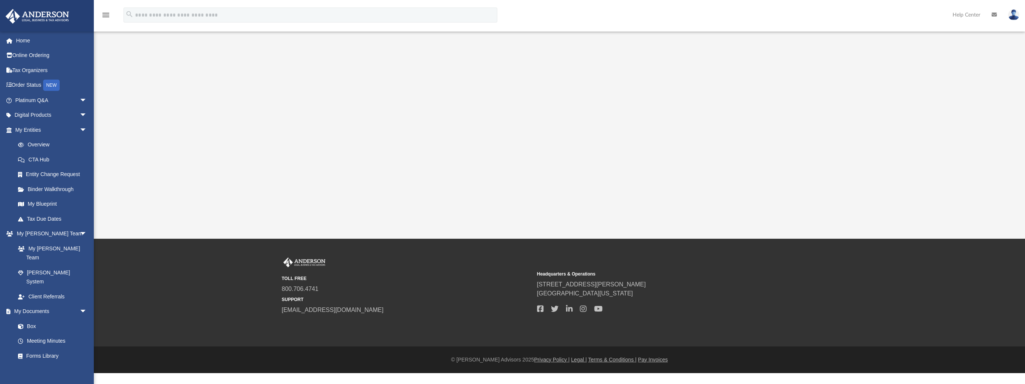  I want to click on a: CTA Hub, so click(54, 159).